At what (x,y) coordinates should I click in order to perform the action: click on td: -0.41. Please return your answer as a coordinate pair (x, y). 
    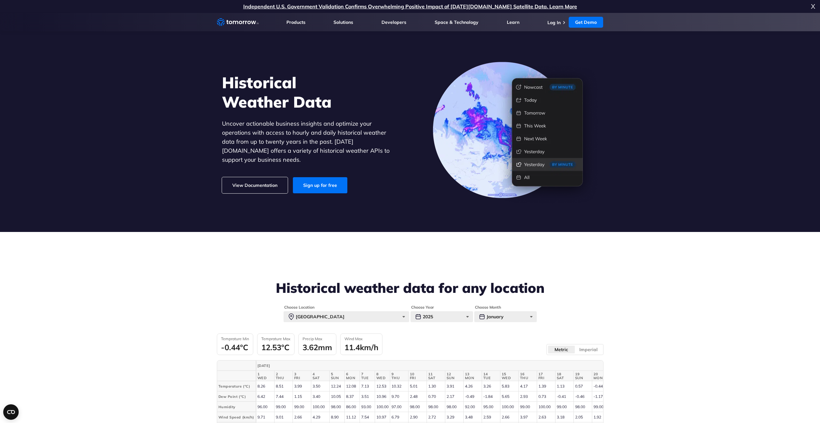
    Looking at the image, I should click on (564, 397).